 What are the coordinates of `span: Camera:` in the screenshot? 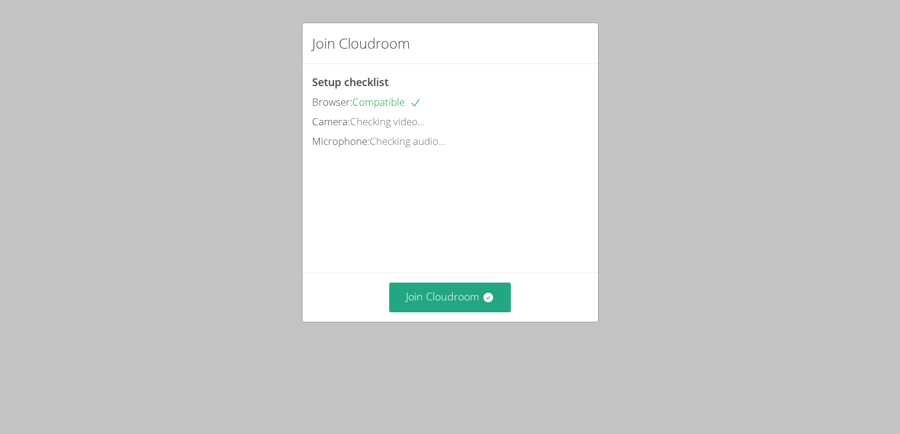 It's located at (331, 121).